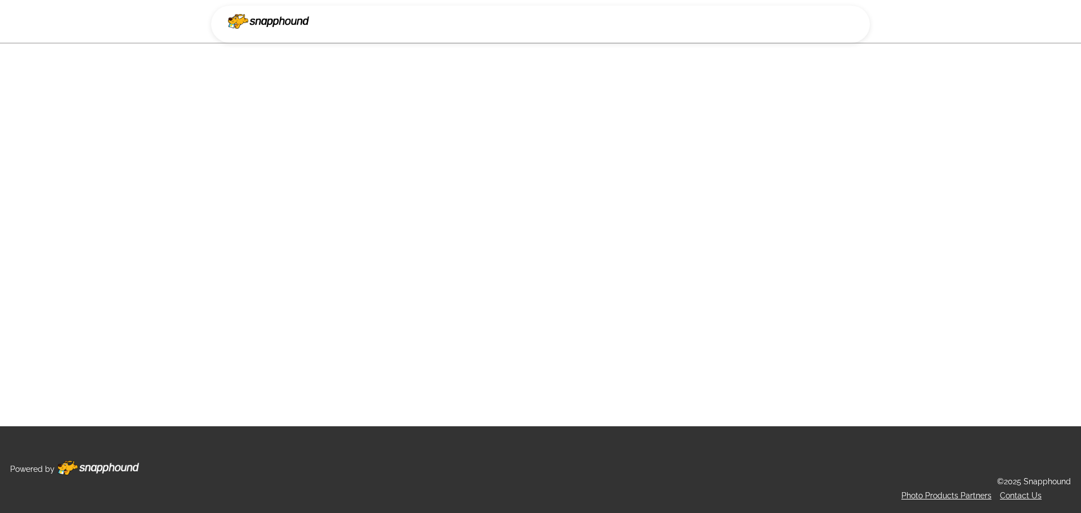 This screenshot has width=1081, height=513. What do you see at coordinates (1021, 496) in the screenshot?
I see `a: Contact Us` at bounding box center [1021, 496].